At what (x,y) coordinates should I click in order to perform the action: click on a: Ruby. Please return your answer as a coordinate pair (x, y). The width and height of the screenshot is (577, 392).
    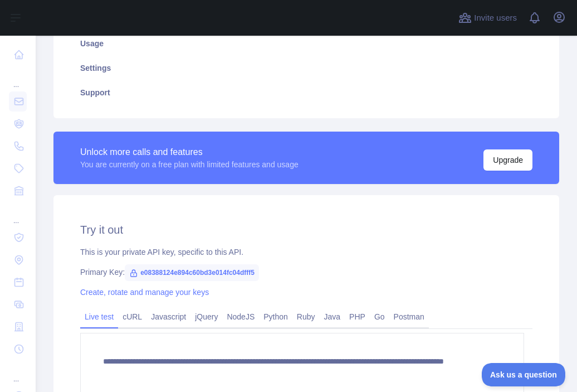
    Looking at the image, I should click on (306, 316).